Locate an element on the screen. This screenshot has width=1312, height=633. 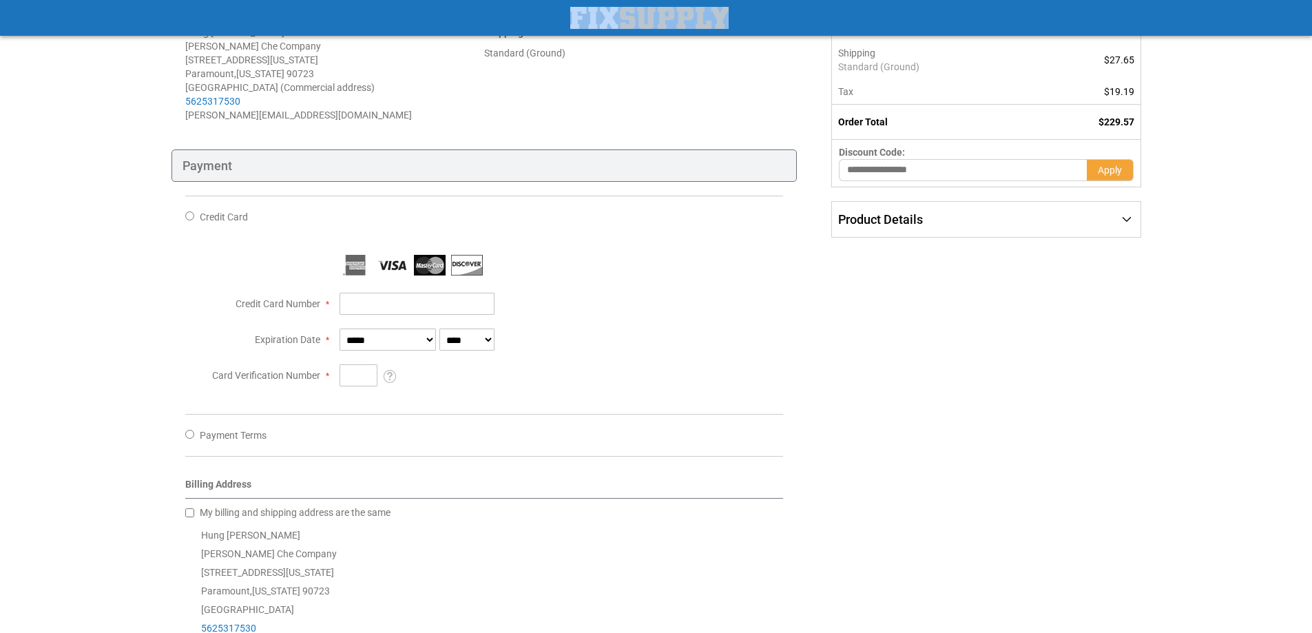
span: Credit Card is located at coordinates (224, 217).